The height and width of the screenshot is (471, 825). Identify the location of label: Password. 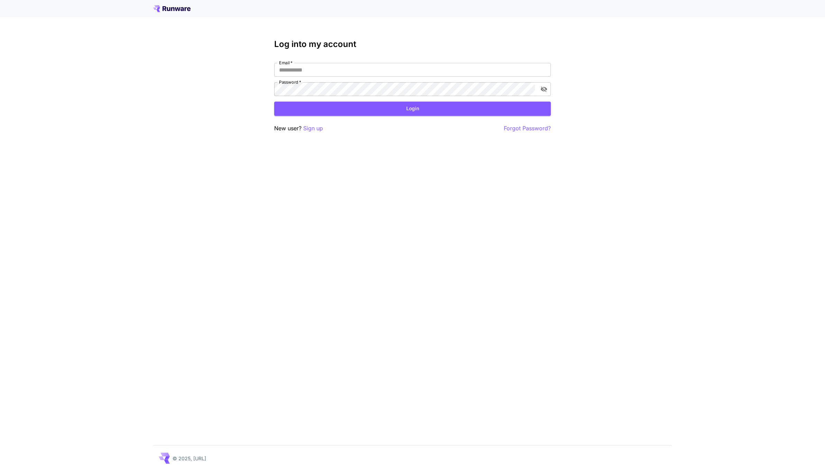
(290, 82).